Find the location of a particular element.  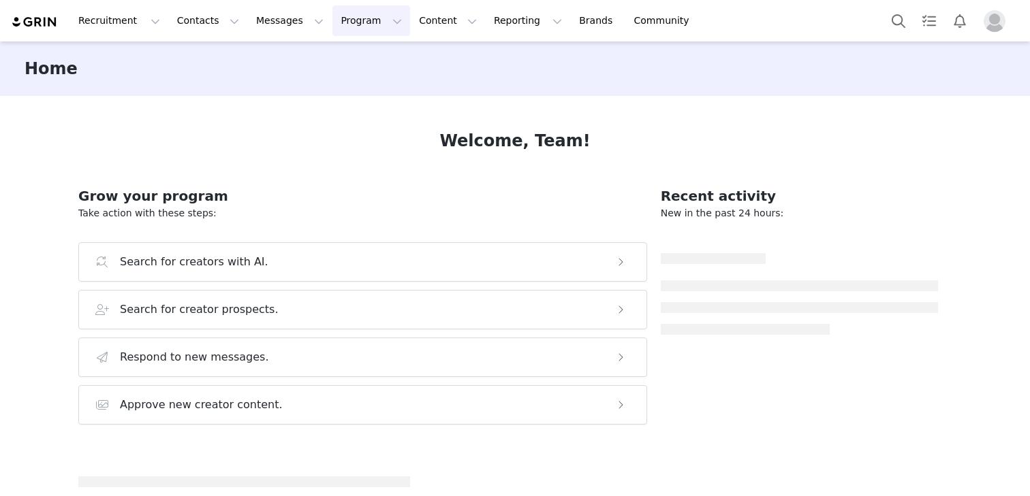

img: grin logo is located at coordinates (35, 22).